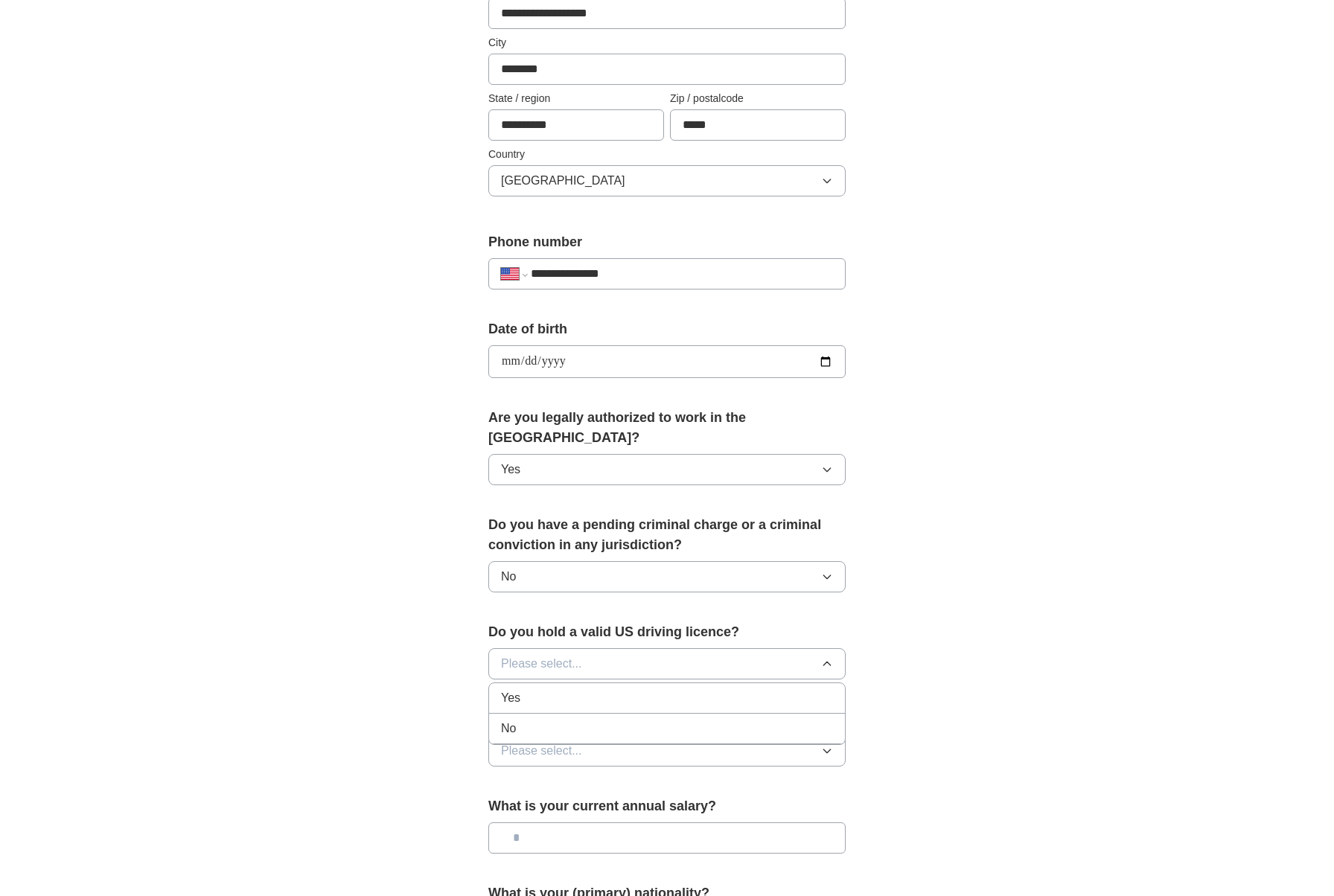 The height and width of the screenshot is (896, 1334). What do you see at coordinates (667, 535) in the screenshot?
I see `label: Do you have a pending criminal charge or a criminal conviction in any jurisdiction?` at bounding box center [667, 535].